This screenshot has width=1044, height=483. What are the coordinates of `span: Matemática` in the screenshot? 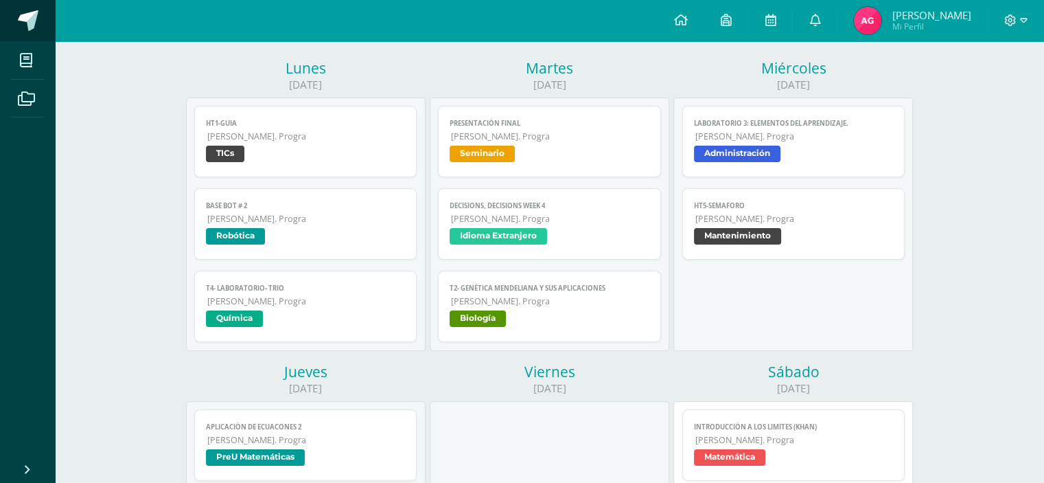 It's located at (730, 457).